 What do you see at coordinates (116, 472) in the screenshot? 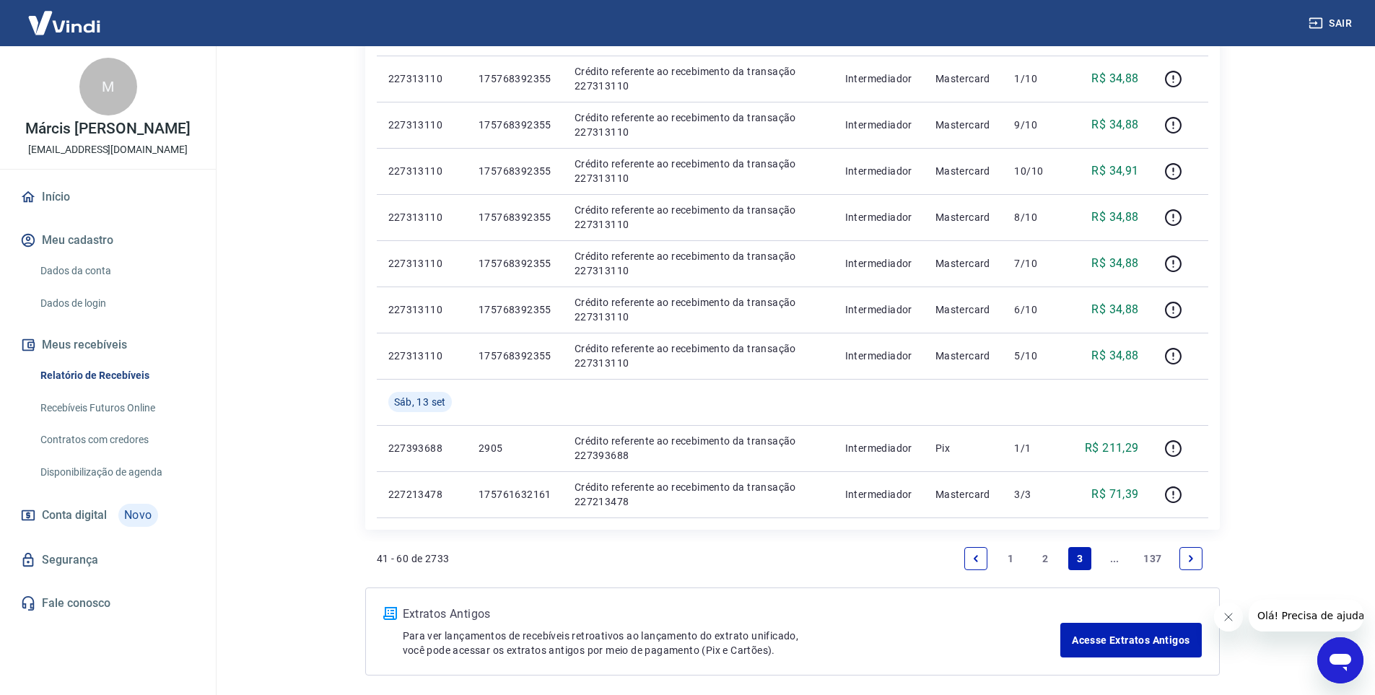
I see `a: Disponibilização de agenda` at bounding box center [116, 472].